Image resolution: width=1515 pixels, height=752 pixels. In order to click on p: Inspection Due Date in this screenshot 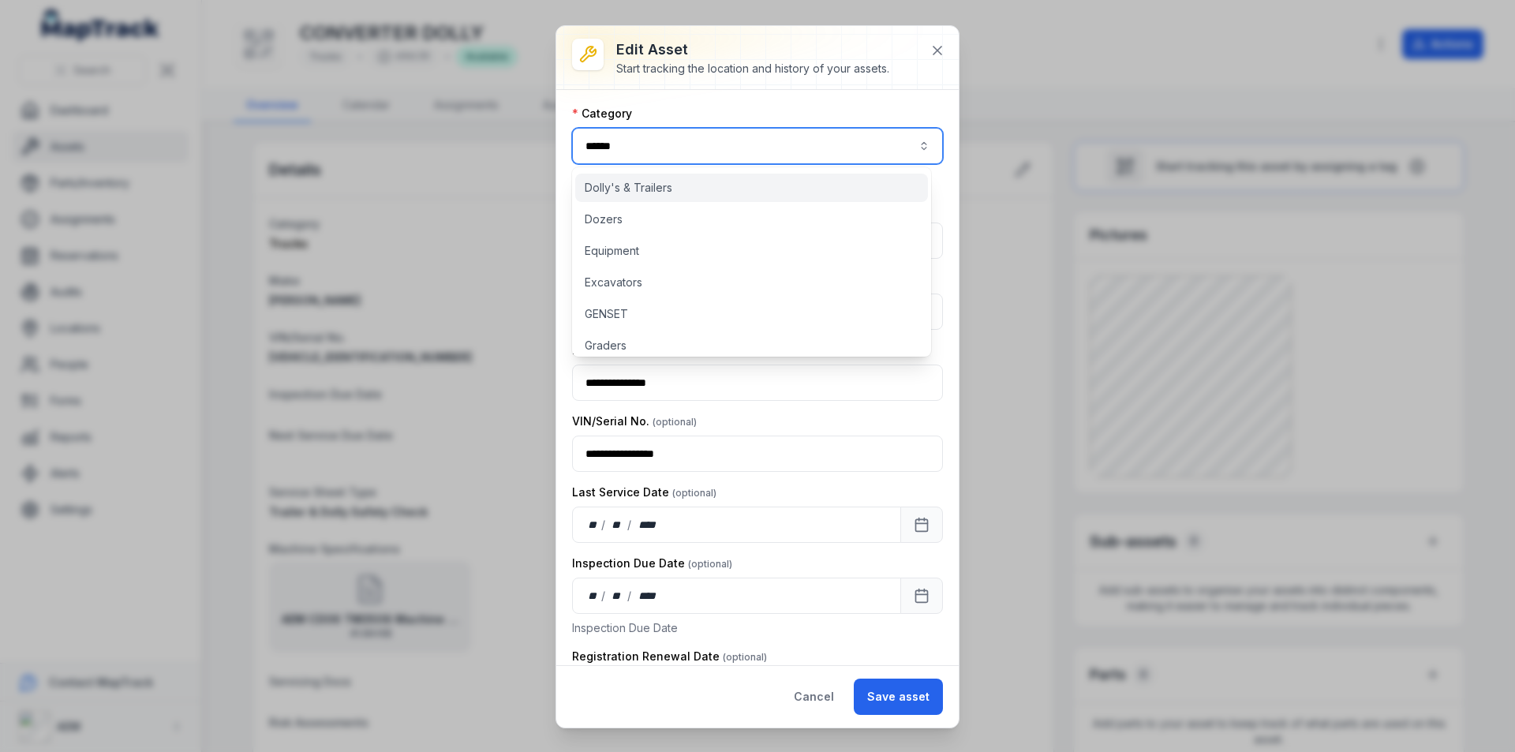, I will do `click(758, 628)`.